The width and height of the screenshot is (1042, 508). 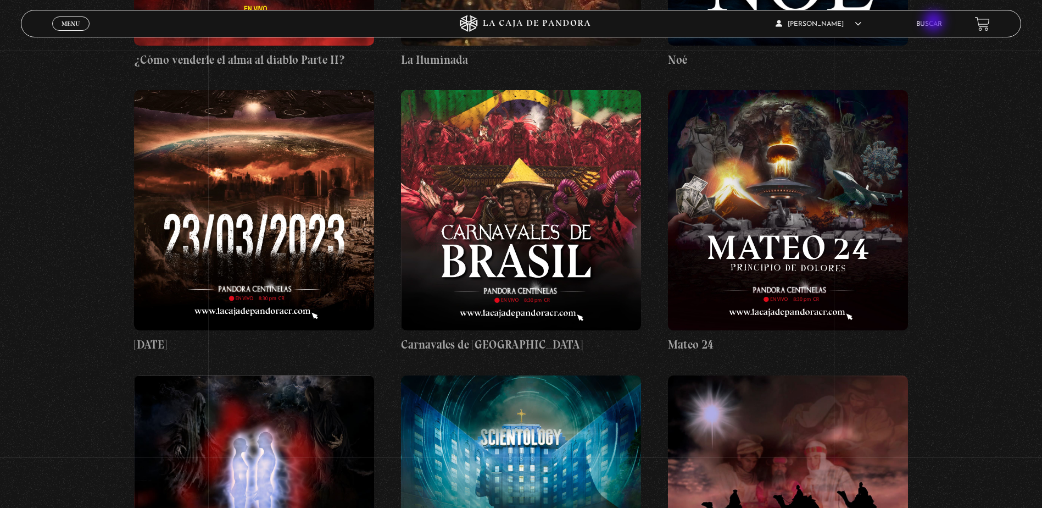 What do you see at coordinates (254, 60) in the screenshot?
I see `h4: ¿Cómo venderle el alma al diablo Parte II?` at bounding box center [254, 60].